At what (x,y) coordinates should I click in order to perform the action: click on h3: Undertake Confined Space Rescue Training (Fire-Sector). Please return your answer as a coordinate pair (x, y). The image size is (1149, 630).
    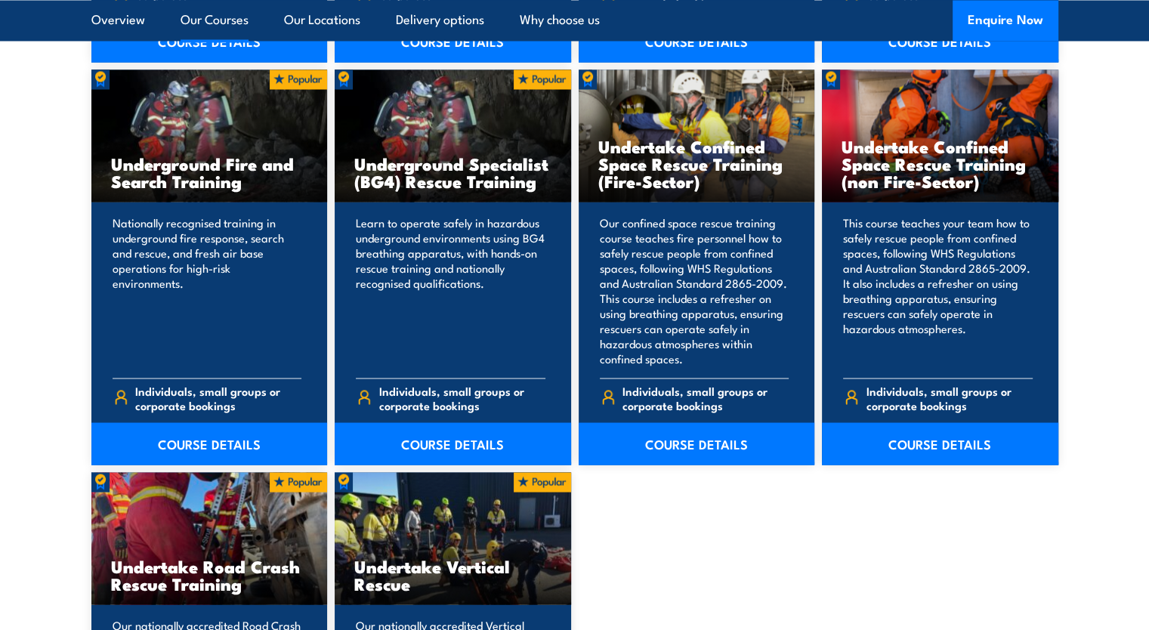
    Looking at the image, I should click on (696, 162).